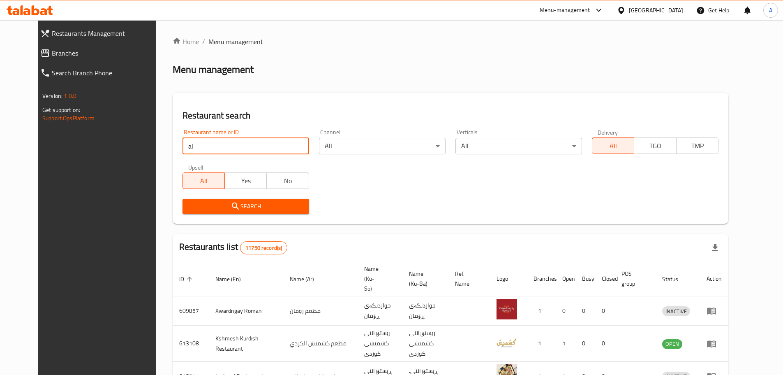 The height and width of the screenshot is (375, 783). What do you see at coordinates (236, 42) in the screenshot?
I see `span: Menu management` at bounding box center [236, 42].